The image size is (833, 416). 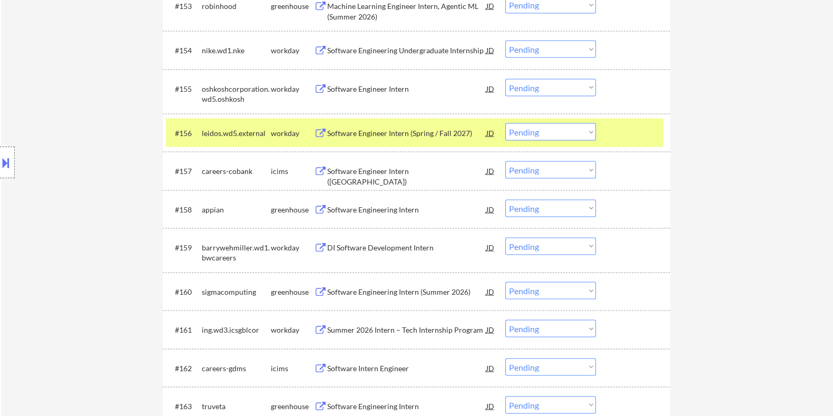 I want to click on div: #160, so click(x=183, y=292).